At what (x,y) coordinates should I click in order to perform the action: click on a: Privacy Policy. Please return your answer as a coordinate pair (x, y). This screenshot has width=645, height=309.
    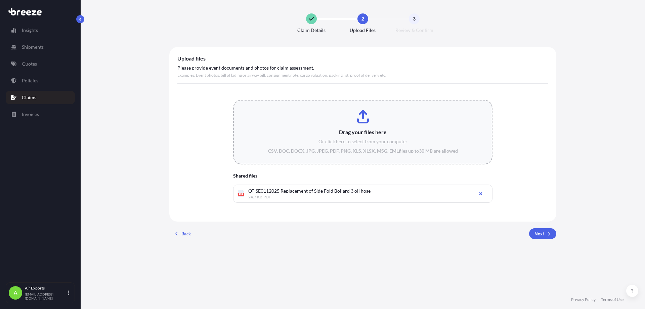
    Looking at the image, I should click on (583, 299).